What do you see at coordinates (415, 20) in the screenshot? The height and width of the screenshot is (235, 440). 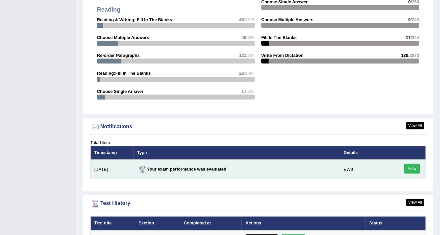 I see `span: /243` at bounding box center [415, 20].